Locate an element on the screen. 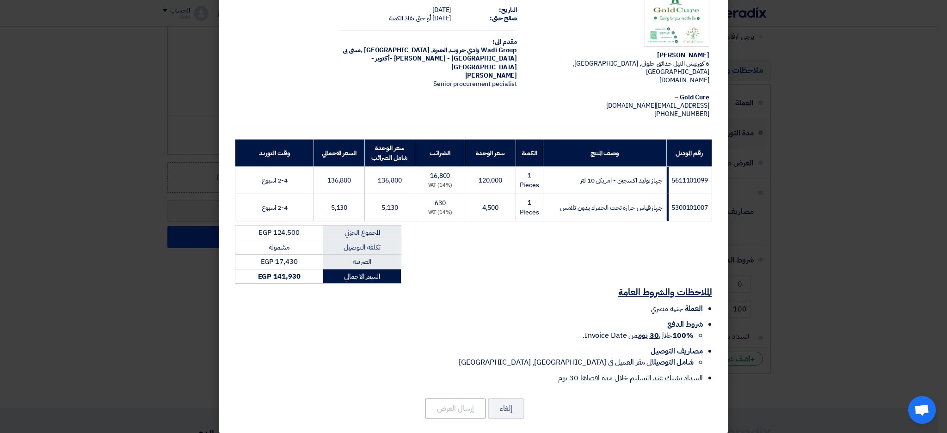 This screenshot has width=947, height=433. td: المجموع الجزئي is located at coordinates (362, 233).